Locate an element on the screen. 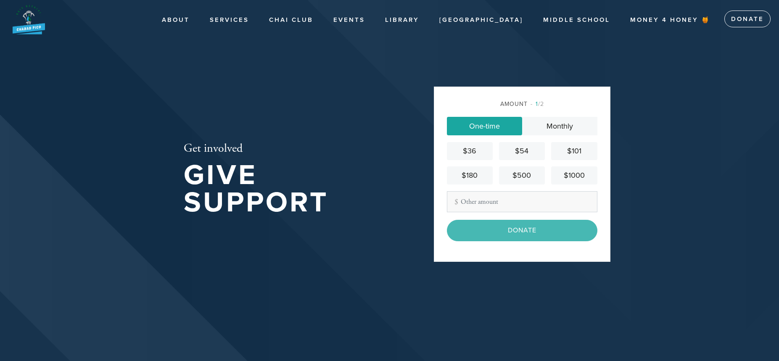  a: Library is located at coordinates (402, 20).